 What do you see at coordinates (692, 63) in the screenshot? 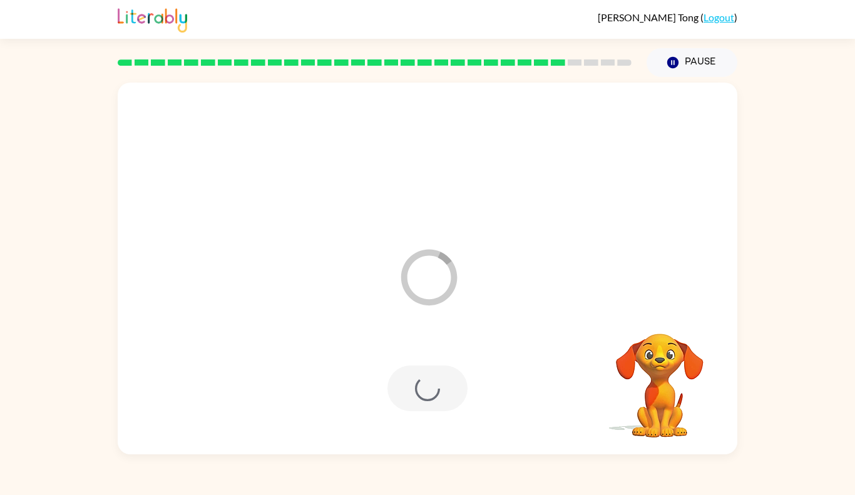
I see `button: Pause` at bounding box center [692, 63].